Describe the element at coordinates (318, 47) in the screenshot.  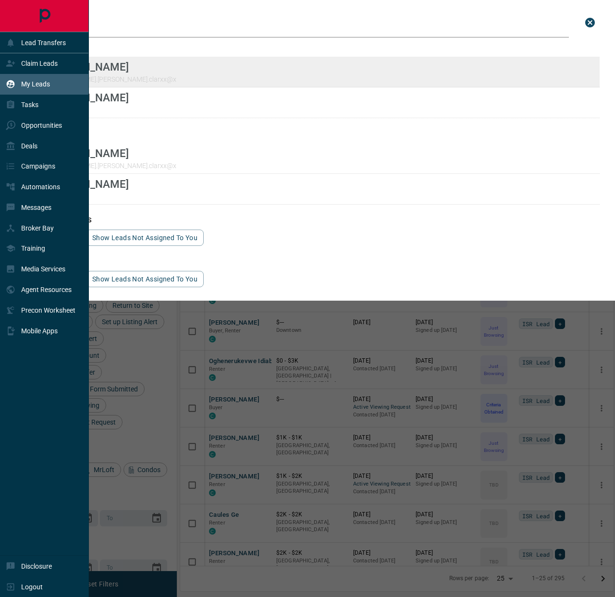
I see `h3: name matches` at that location.